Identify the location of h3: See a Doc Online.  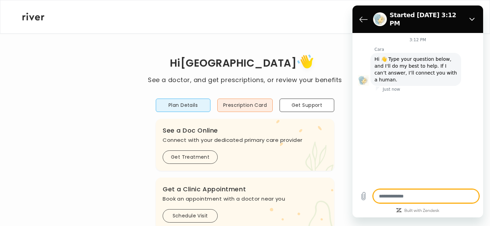
(245, 131).